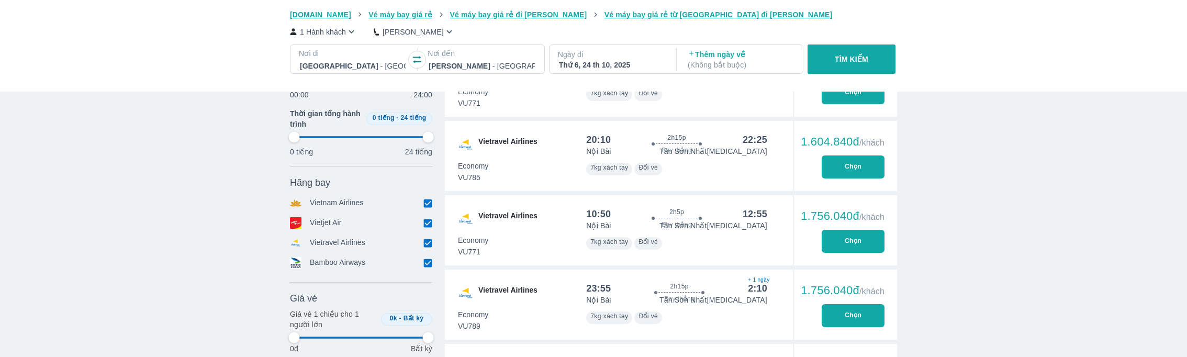 Image resolution: width=1187 pixels, height=357 pixels. What do you see at coordinates (413, 318) in the screenshot?
I see `span: Bất kỳ` at bounding box center [413, 318].